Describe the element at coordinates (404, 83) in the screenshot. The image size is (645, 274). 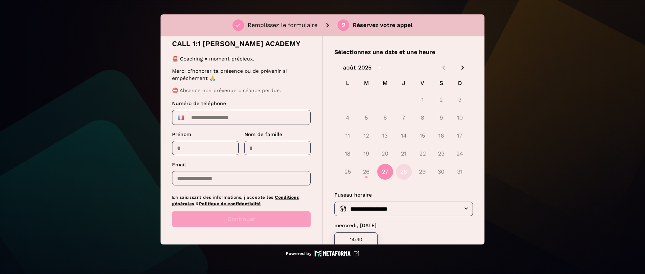
I see `span: J` at that location.